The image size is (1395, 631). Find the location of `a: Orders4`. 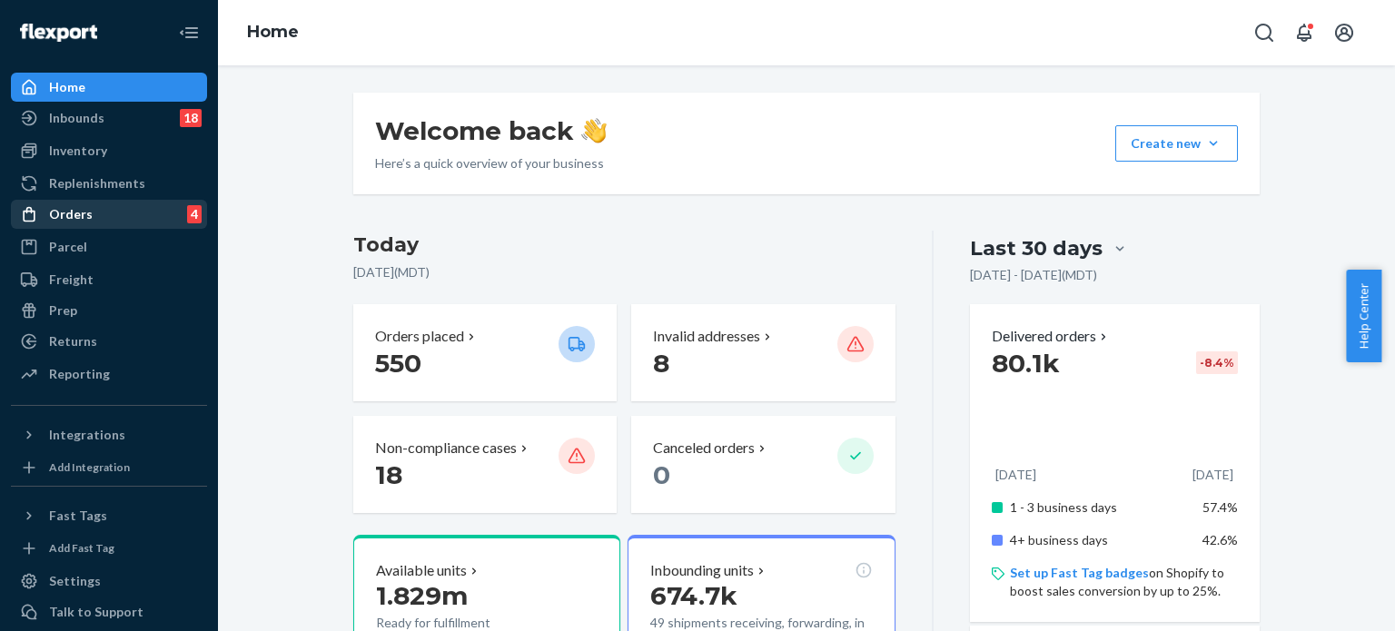

a: Orders4 is located at coordinates (109, 214).